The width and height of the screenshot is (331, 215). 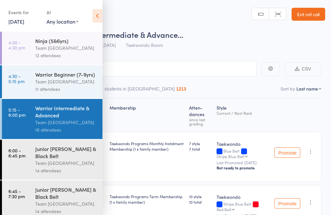 What do you see at coordinates (243, 168) in the screenshot?
I see `div: Not ready to promote` at bounding box center [243, 168].